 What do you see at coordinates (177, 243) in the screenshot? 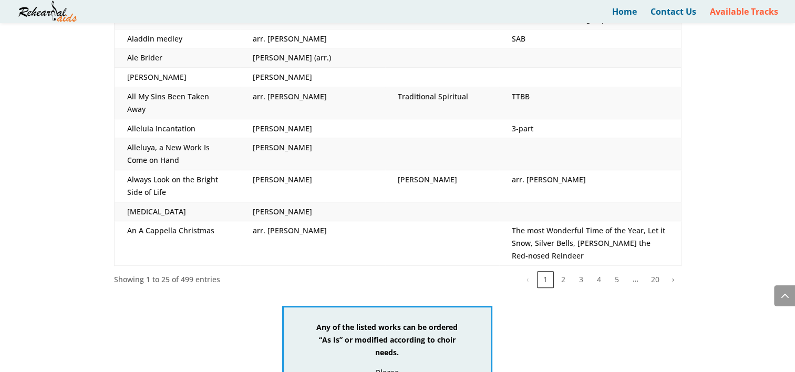
I see `td: An A Cappella Christmas` at bounding box center [177, 243].